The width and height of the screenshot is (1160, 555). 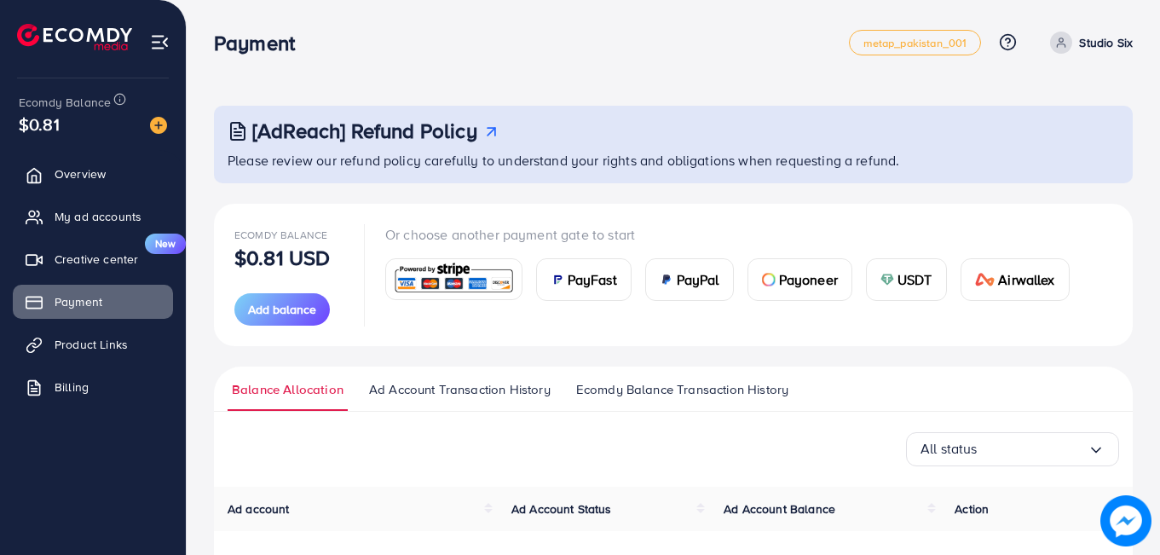 What do you see at coordinates (282, 309) in the screenshot?
I see `button: Add balance` at bounding box center [282, 309].